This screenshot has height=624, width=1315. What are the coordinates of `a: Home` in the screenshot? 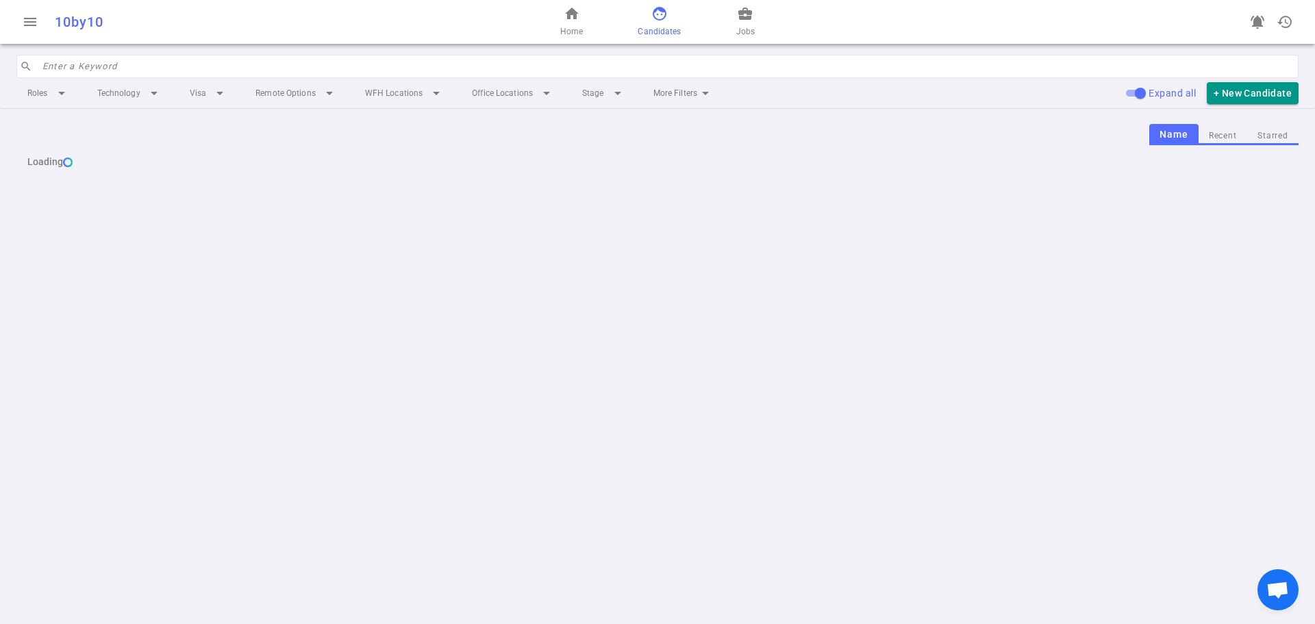 It's located at (571, 22).